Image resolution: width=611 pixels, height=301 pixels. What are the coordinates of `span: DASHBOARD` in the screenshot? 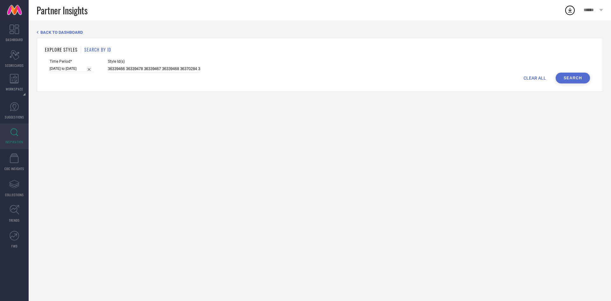 It's located at (14, 39).